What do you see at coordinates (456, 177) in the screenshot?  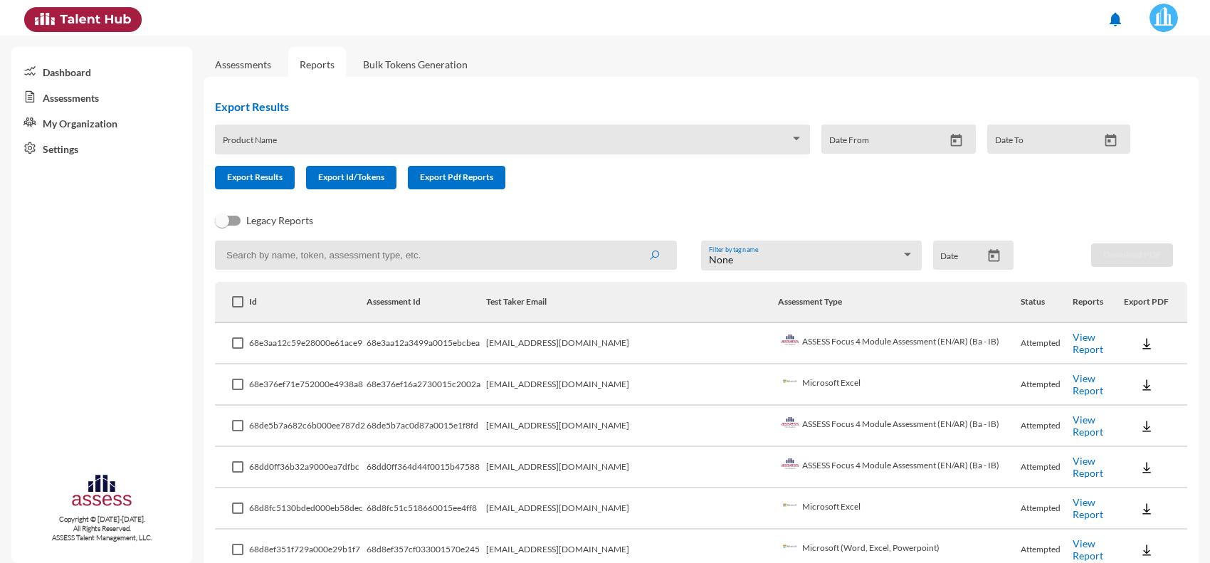 I see `button: Export Pdf Reports` at bounding box center [456, 177].